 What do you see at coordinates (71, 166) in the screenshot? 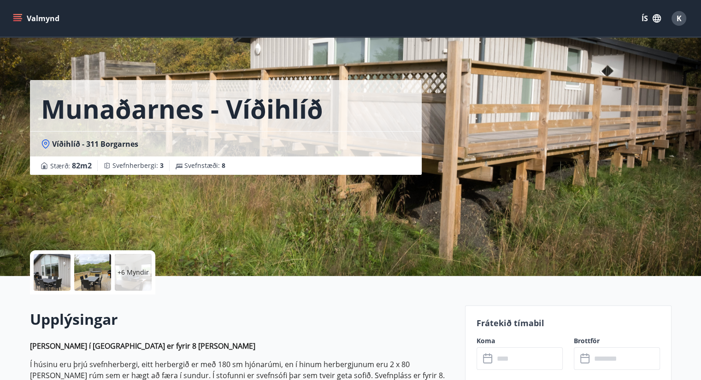
I see `span: Stærð :` at bounding box center [71, 166].